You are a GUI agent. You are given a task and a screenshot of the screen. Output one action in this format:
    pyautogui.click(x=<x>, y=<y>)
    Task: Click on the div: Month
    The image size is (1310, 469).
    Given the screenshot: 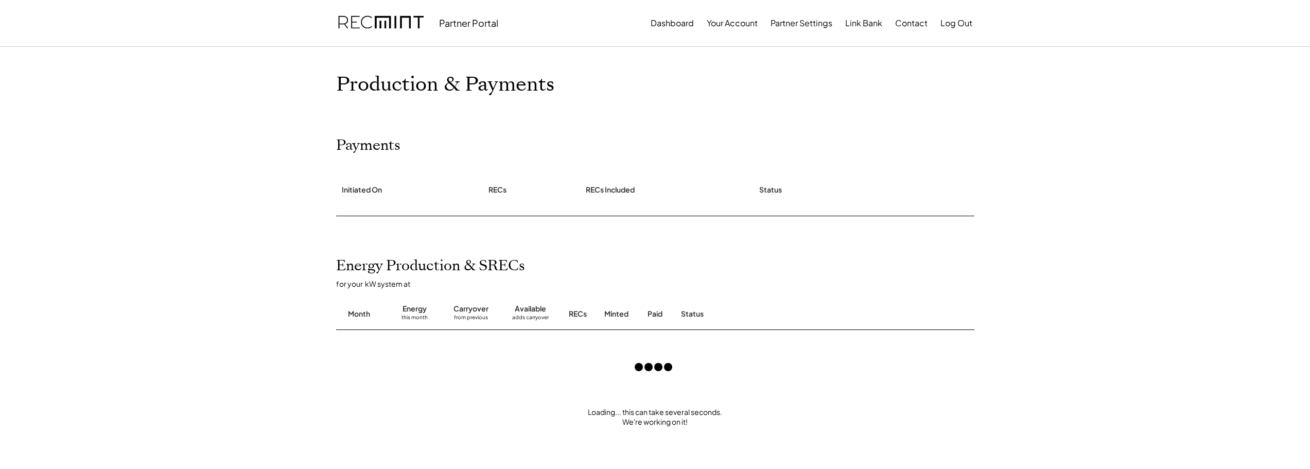 What is the action you would take?
    pyautogui.click(x=359, y=314)
    